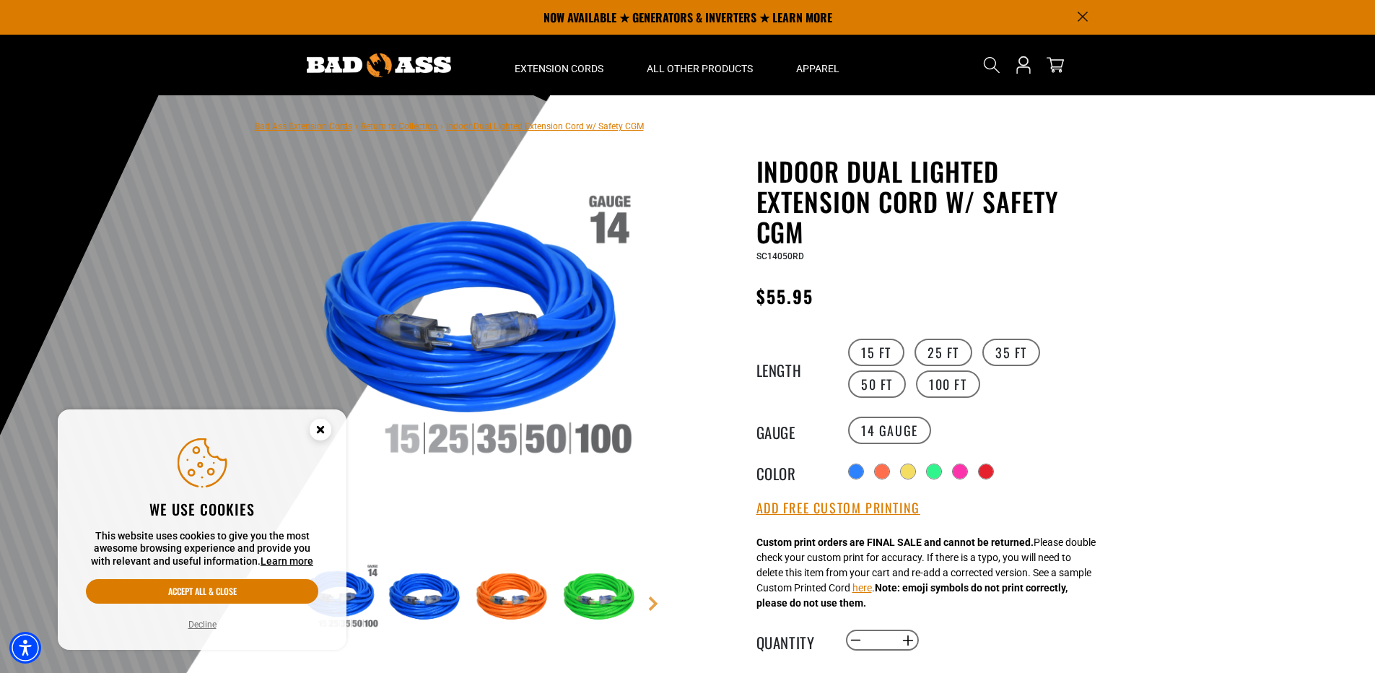 The height and width of the screenshot is (673, 1375). Describe the element at coordinates (559, 69) in the screenshot. I see `span: Extension Cords` at that location.